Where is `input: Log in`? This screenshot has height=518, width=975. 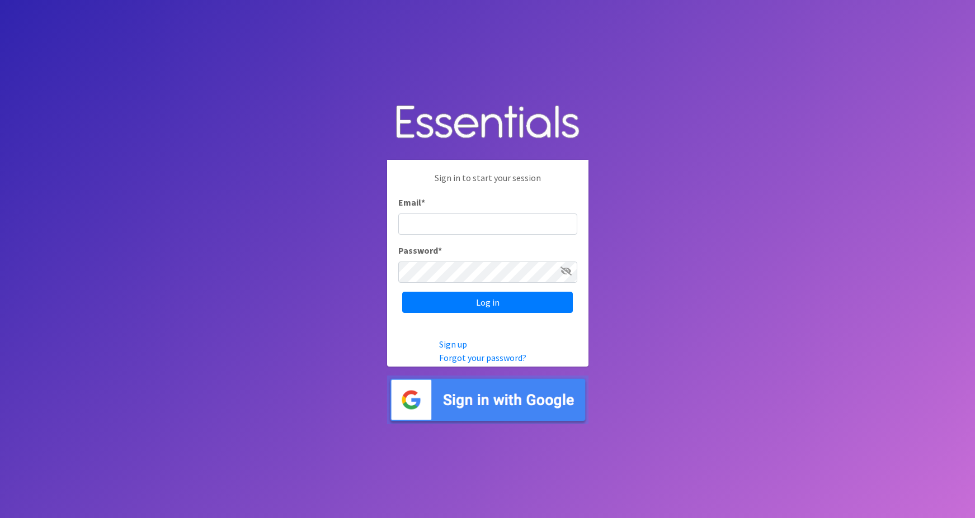 input: Log in is located at coordinates (487, 303).